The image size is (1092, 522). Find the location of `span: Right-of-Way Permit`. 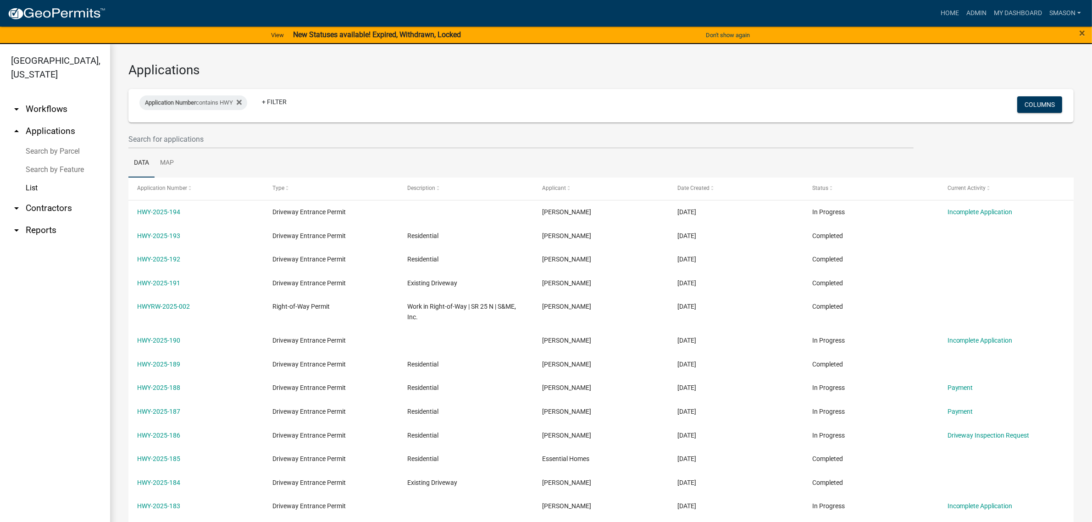

span: Right-of-Way Permit is located at coordinates (301, 306).